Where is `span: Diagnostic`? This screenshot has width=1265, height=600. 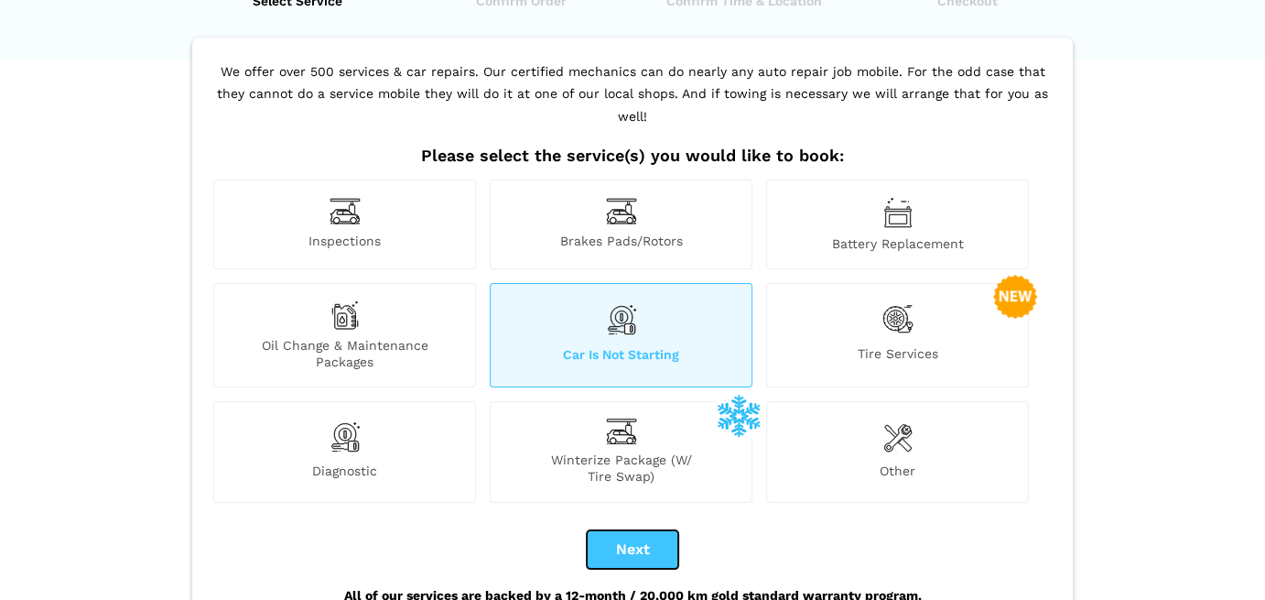
span: Diagnostic is located at coordinates (344, 473).